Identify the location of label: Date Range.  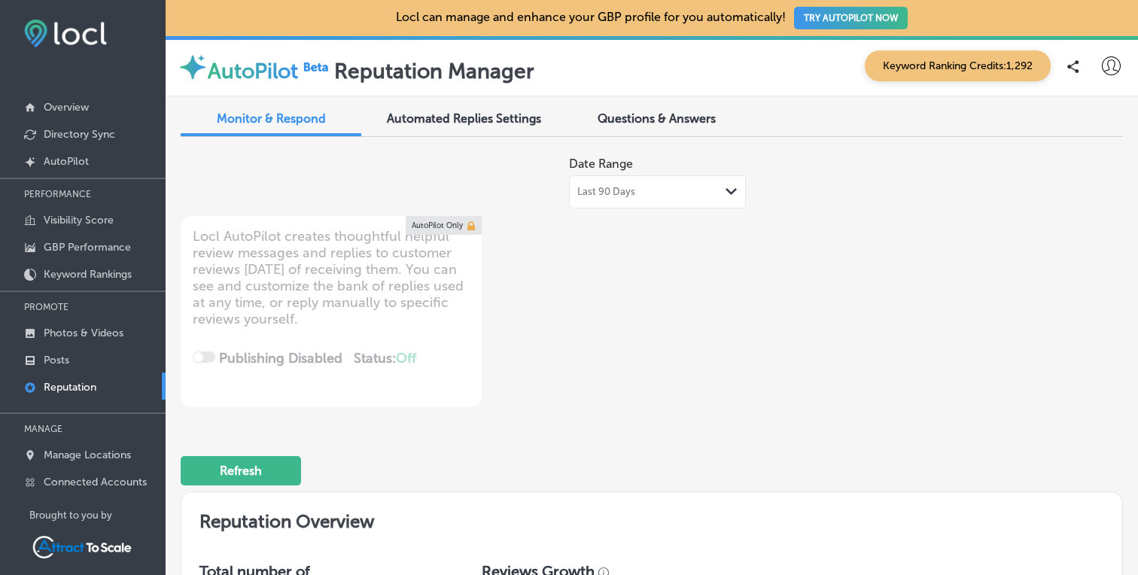
(601, 163).